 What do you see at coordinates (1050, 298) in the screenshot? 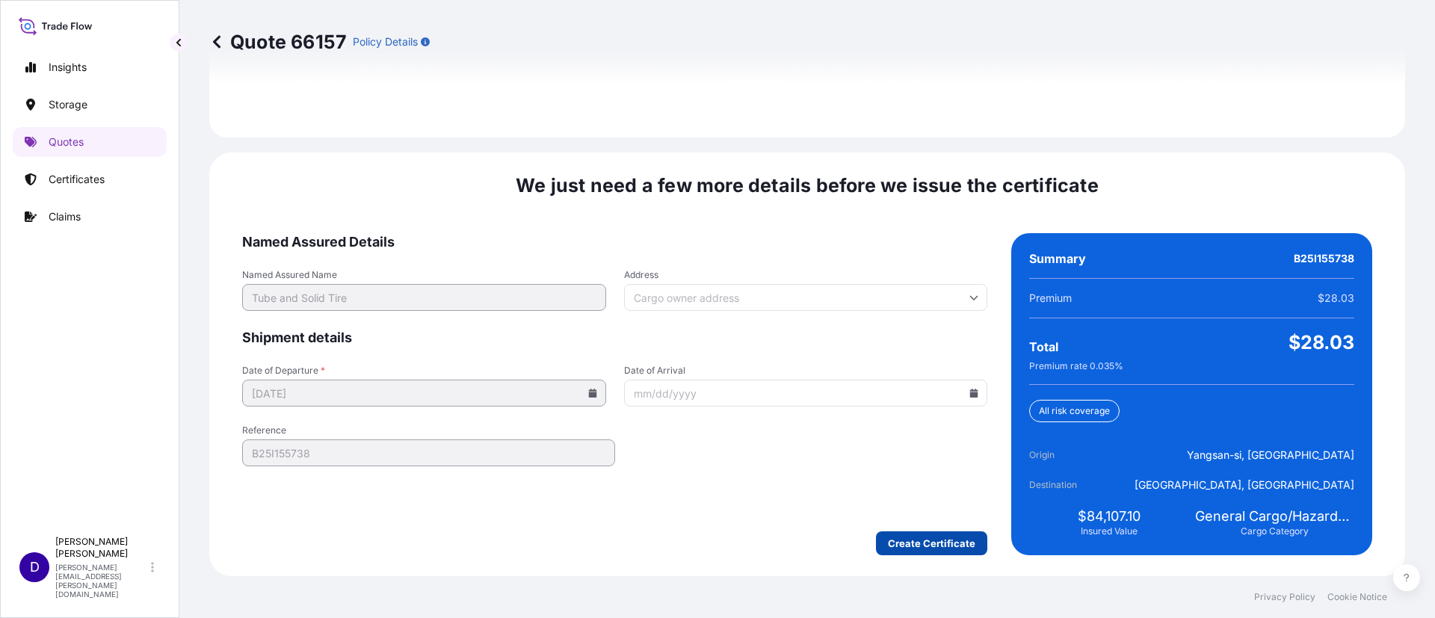
I see `span: Premium` at bounding box center [1050, 298].